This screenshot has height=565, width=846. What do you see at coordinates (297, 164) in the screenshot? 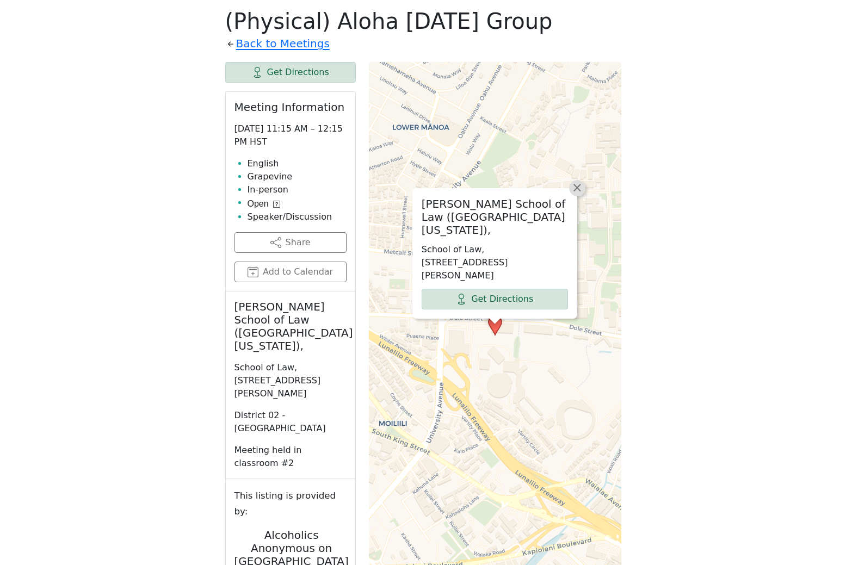
I see `li: English` at bounding box center [297, 164].